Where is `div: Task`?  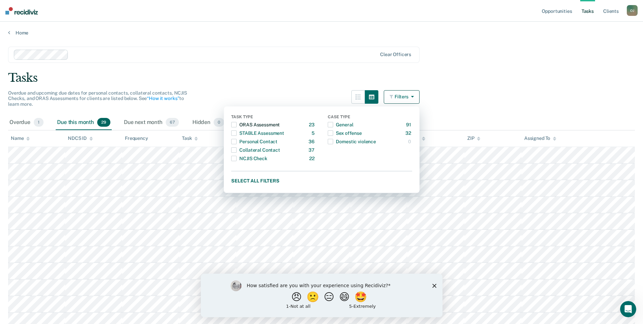 div: Task is located at coordinates (190, 138).